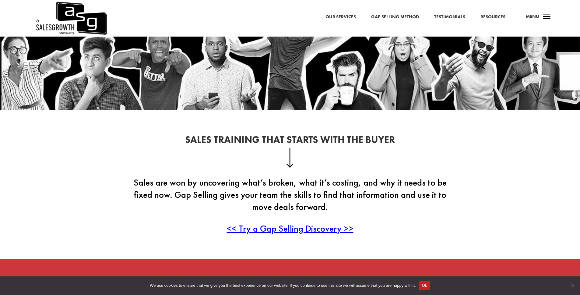 Image resolution: width=580 pixels, height=295 pixels. I want to click on h2: Sales Training That Starts With the Buyer, so click(290, 141).